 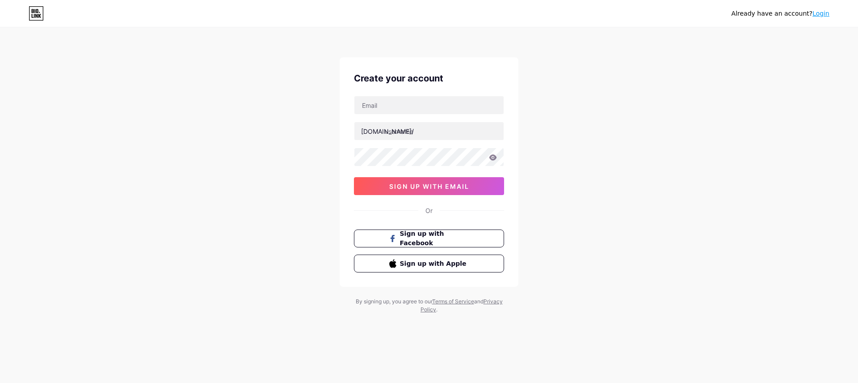 I want to click on input: Email, so click(x=429, y=105).